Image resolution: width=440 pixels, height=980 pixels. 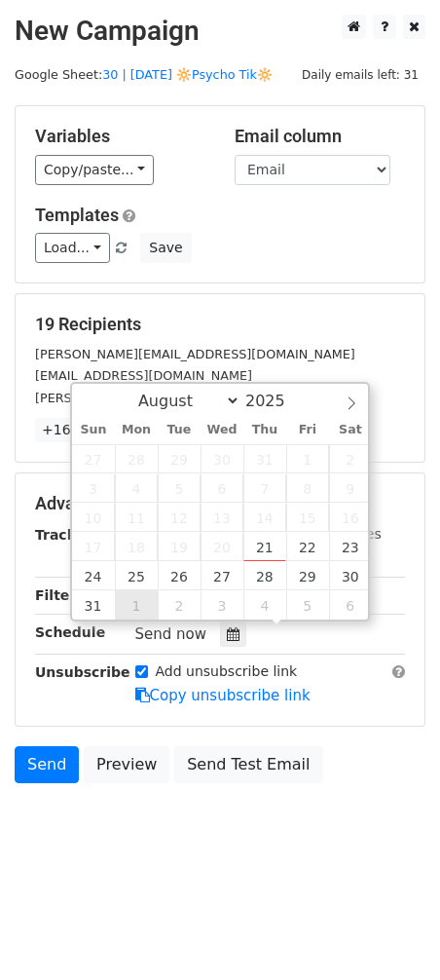 I want to click on span: August 29, 2025, so click(x=308, y=576).